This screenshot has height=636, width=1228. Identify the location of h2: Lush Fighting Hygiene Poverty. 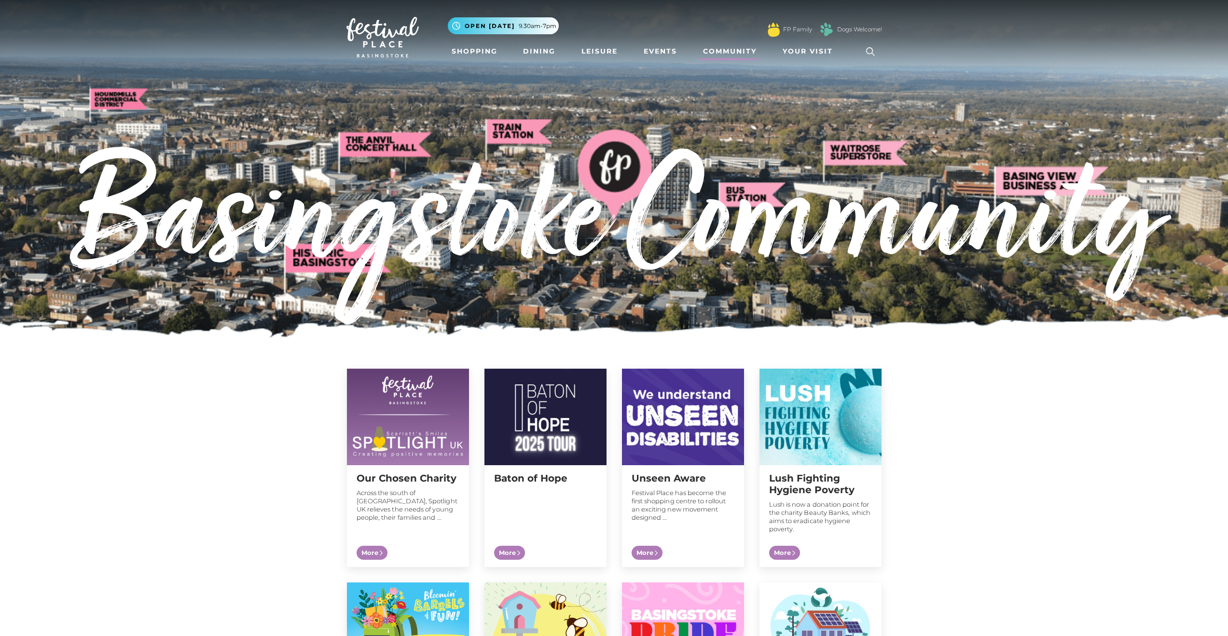
(820, 484).